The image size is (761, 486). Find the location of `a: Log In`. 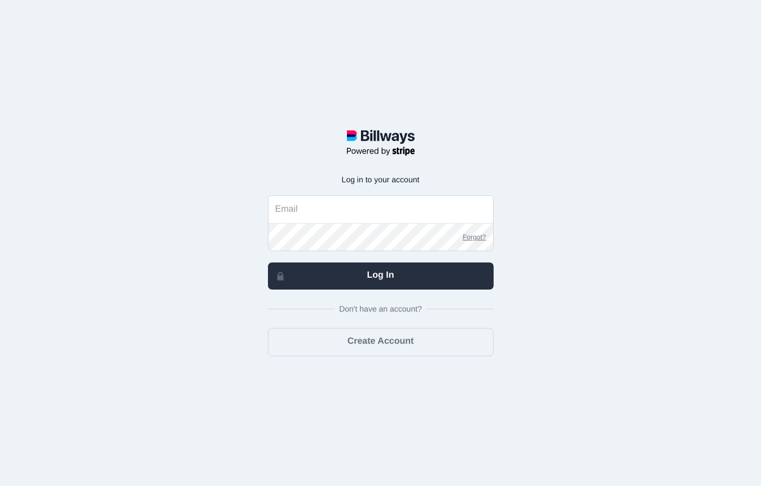

a: Log In is located at coordinates (381, 276).